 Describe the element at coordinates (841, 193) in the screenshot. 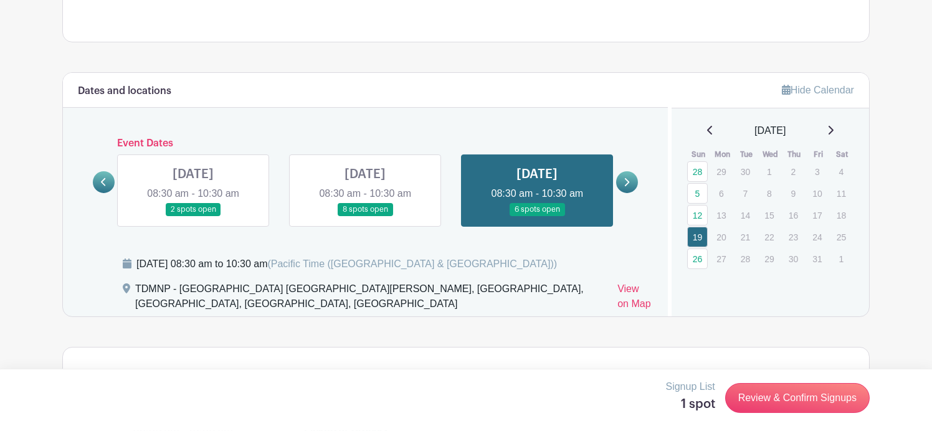

I see `p: 11` at that location.